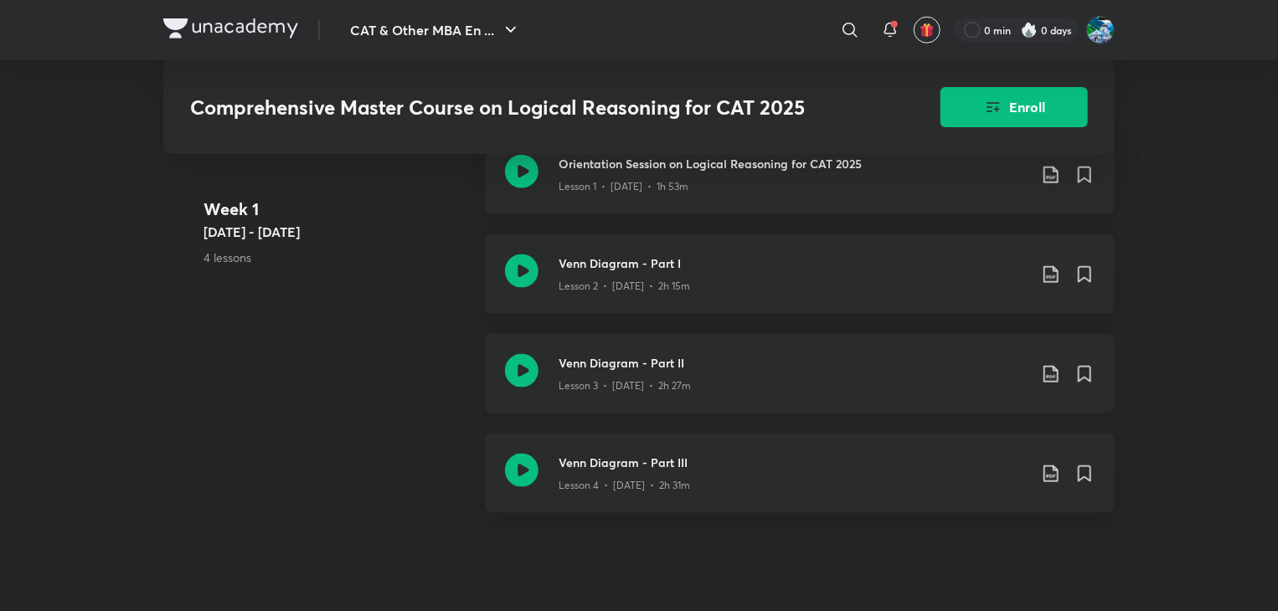 The image size is (1278, 611). Describe the element at coordinates (793, 263) in the screenshot. I see `h3: Venn Diagram - Part I` at that location.